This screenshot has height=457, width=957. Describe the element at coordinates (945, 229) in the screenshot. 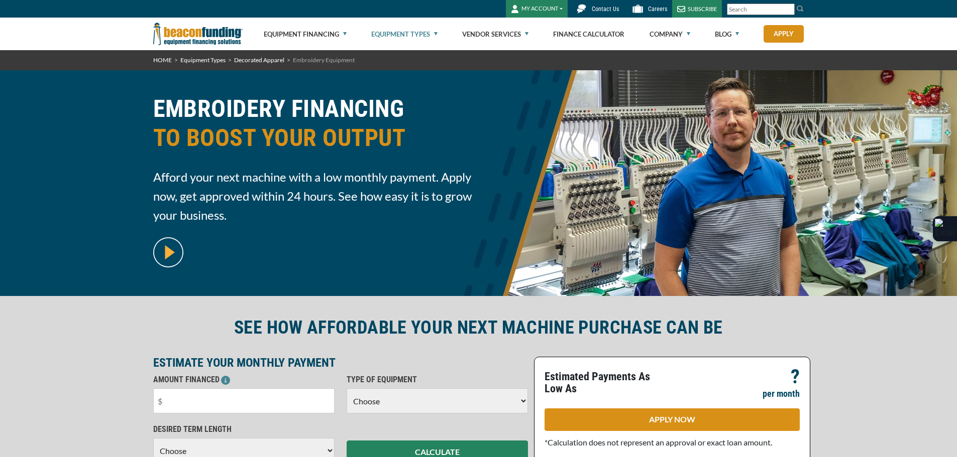

I see `img: Extension Icon` at that location.